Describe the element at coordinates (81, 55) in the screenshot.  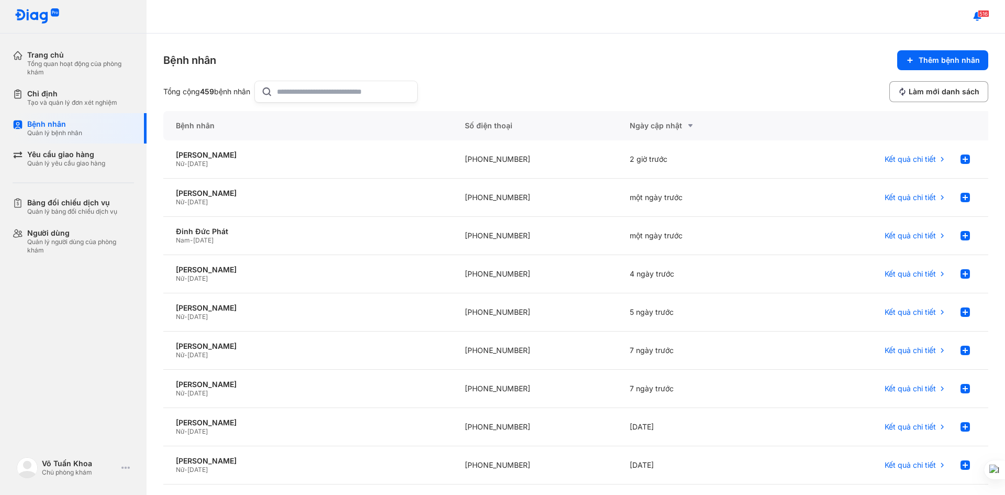
I see `div: Trang chủ` at that location.